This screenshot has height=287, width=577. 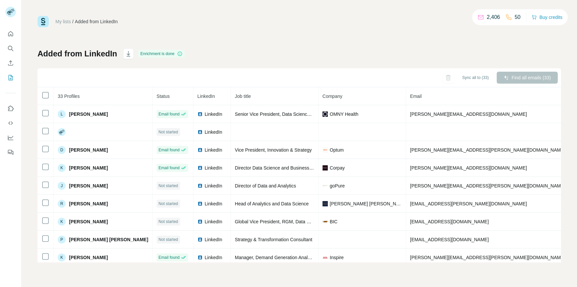 What do you see at coordinates (62, 239) in the screenshot?
I see `div: P` at bounding box center [62, 239].